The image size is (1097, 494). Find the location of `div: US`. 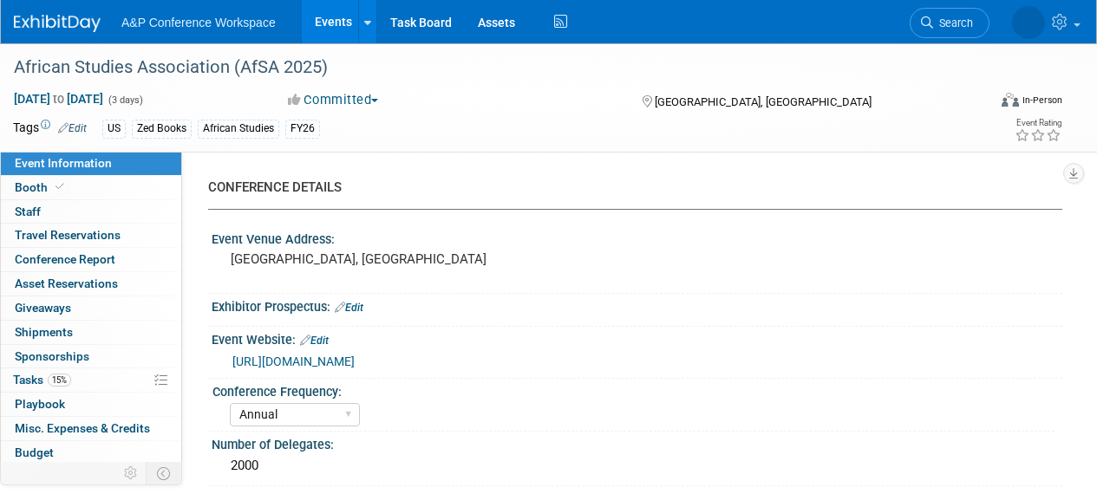

div: US is located at coordinates (114, 128).